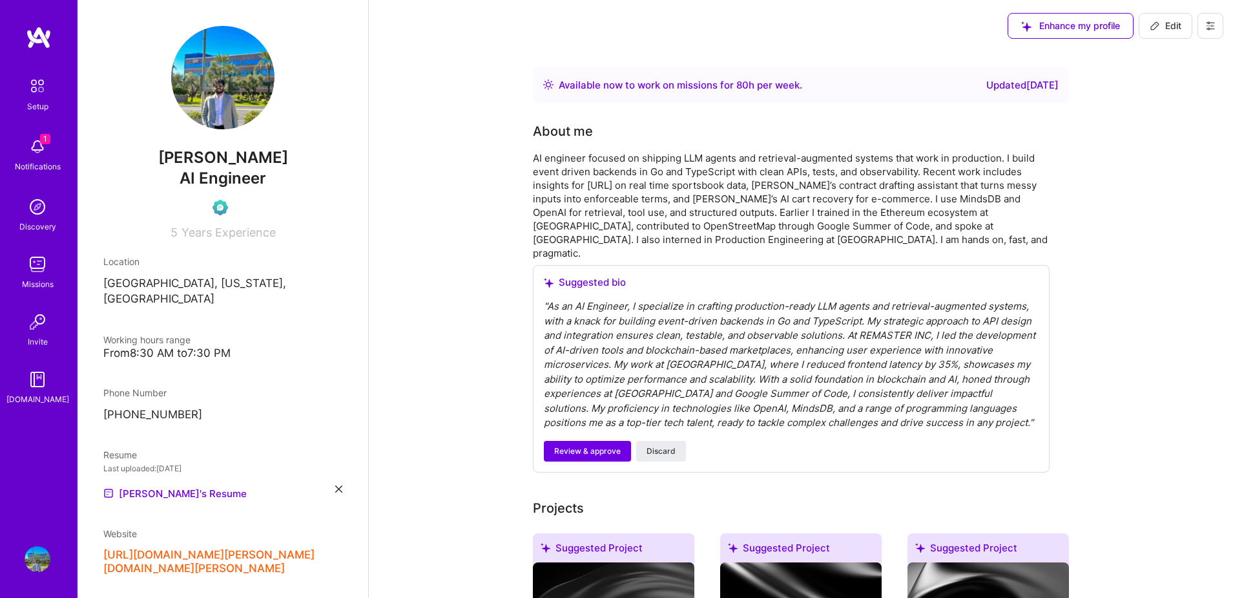 This screenshot has height=598, width=1233. Describe the element at coordinates (1165, 26) in the screenshot. I see `button: Edit` at that location.